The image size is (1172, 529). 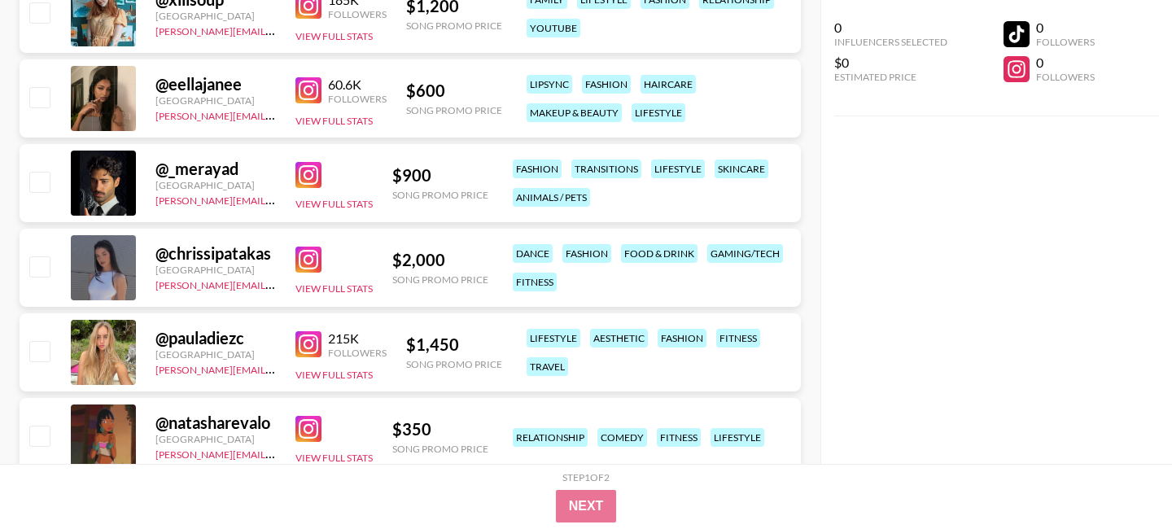 What do you see at coordinates (890, 41) in the screenshot?
I see `div: Influencers Selected` at bounding box center [890, 41].